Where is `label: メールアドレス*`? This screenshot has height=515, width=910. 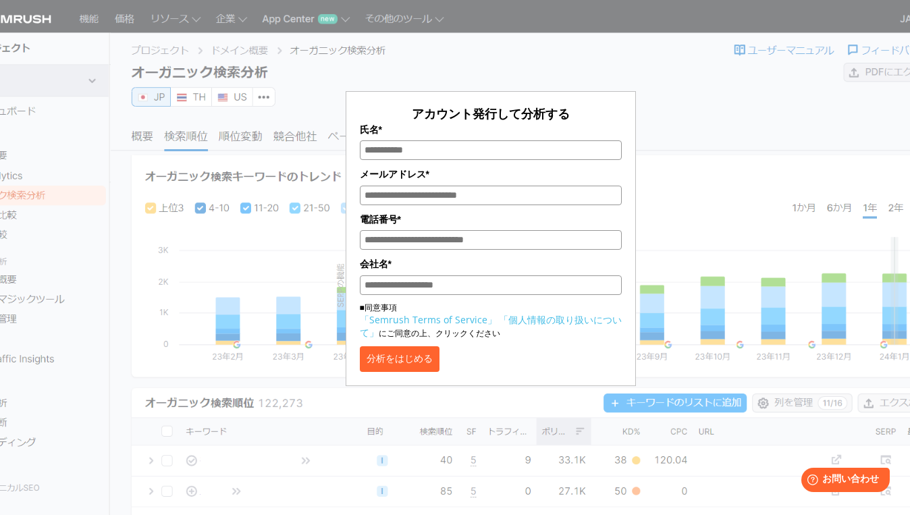 label: メールアドレス* is located at coordinates (491, 174).